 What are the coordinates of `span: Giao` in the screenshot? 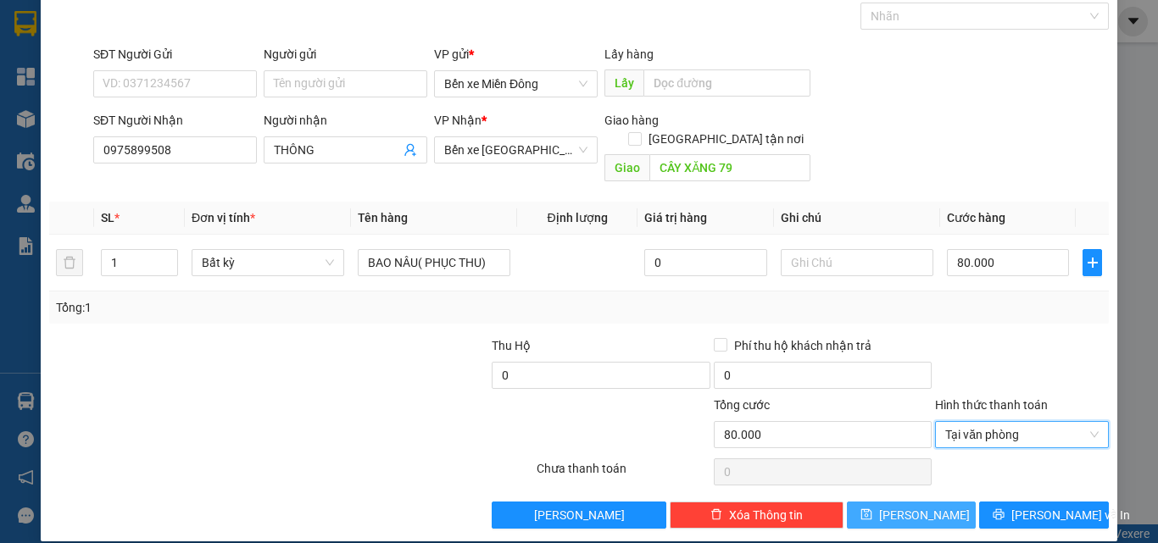 It's located at (627, 168).